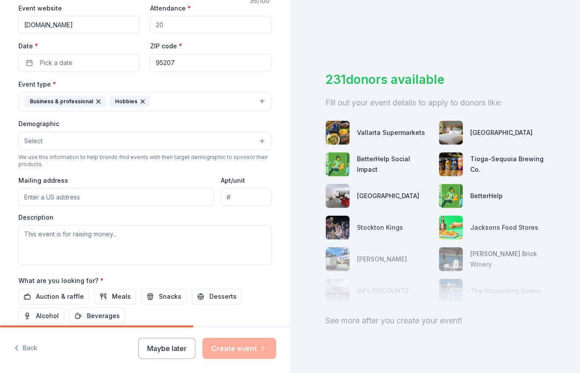 The height and width of the screenshot is (373, 580). I want to click on input: 12345 (U.S. only), so click(211, 63).